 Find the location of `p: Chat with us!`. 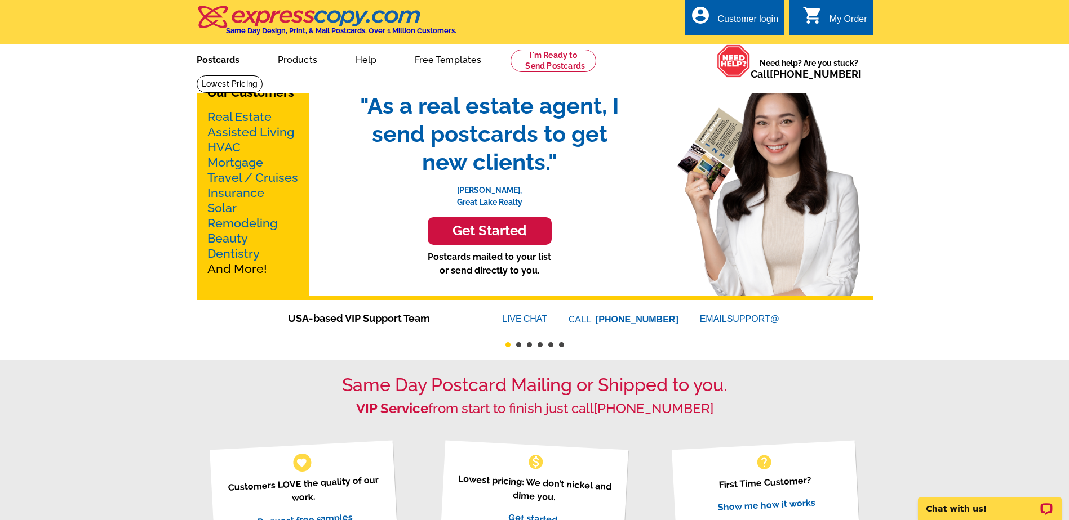

p: Chat with us! is located at coordinates (72, 24).